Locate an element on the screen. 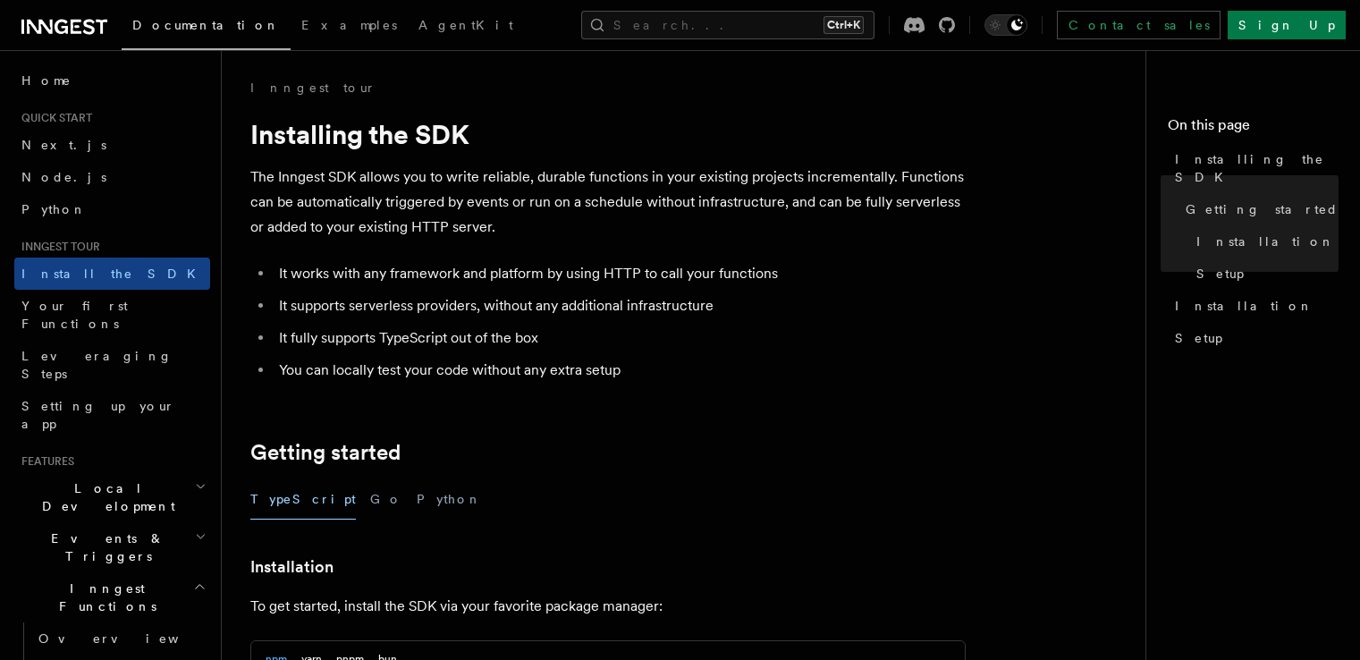  a: Sign Up is located at coordinates (1286, 25).